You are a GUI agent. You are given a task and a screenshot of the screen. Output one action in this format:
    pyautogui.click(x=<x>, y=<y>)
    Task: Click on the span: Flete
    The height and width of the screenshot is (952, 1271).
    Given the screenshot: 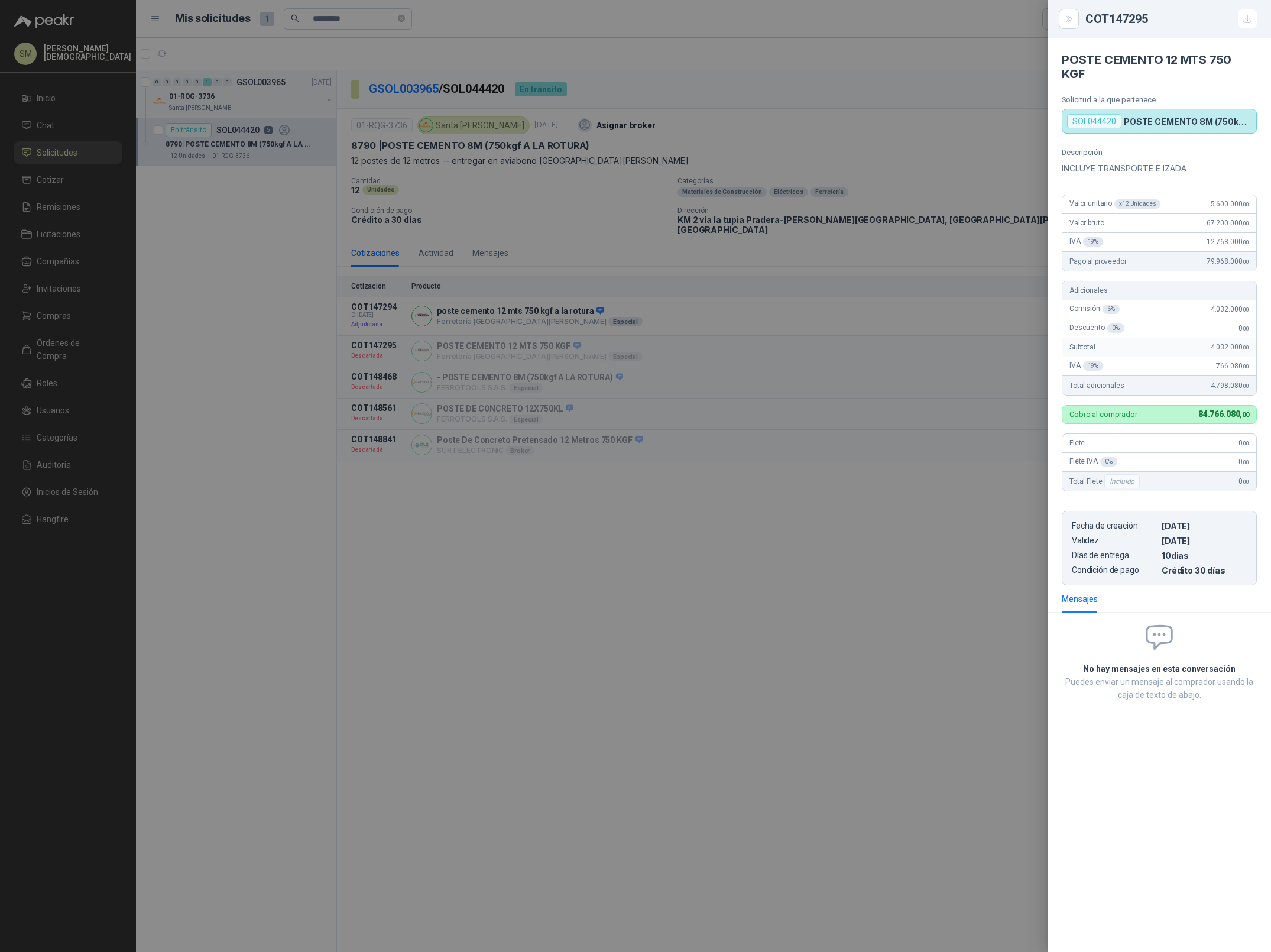 What is the action you would take?
    pyautogui.click(x=1078, y=443)
    